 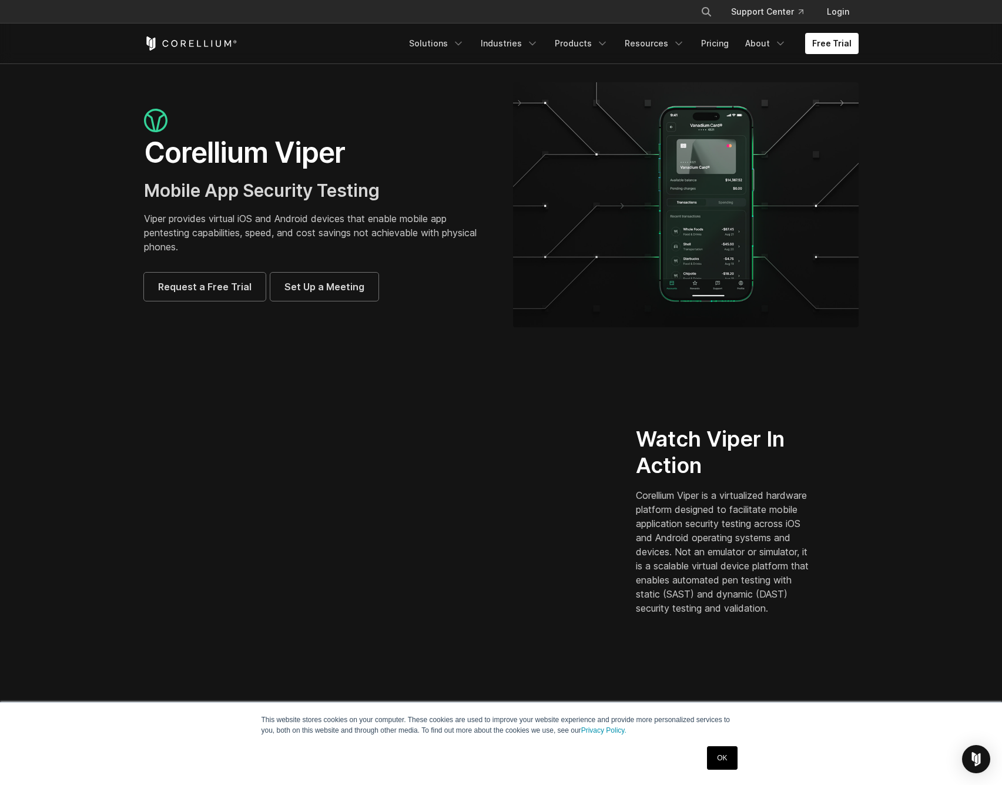 I want to click on span: Set Up a Meeting, so click(x=324, y=287).